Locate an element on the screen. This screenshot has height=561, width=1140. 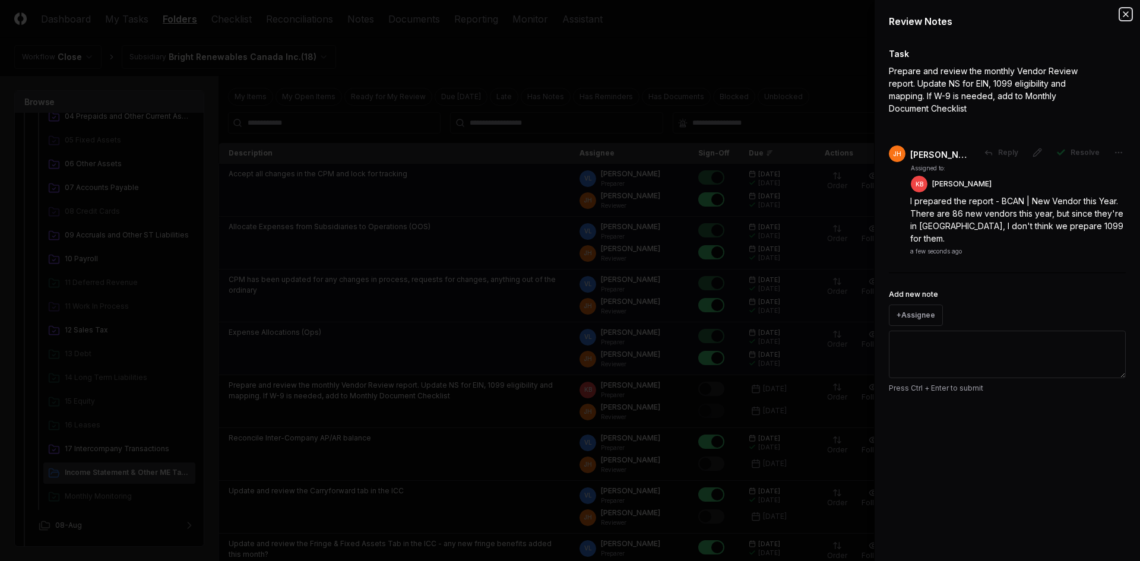
td: Assigned to: is located at coordinates (951, 168).